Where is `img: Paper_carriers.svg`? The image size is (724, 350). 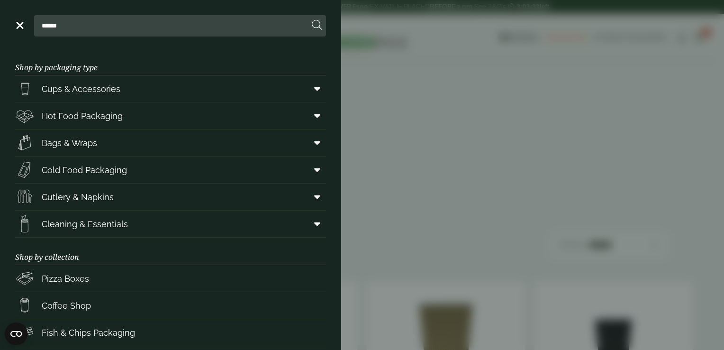
img: Paper_carriers.svg is located at coordinates (25, 143).